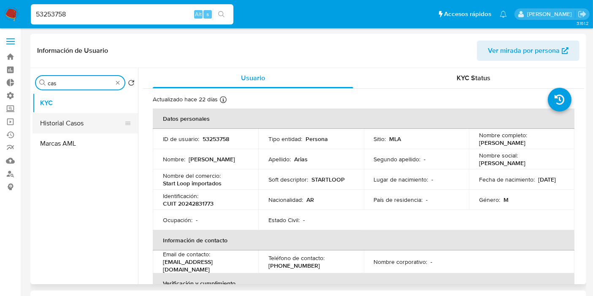 Image resolution: width=593 pixels, height=296 pixels. Describe the element at coordinates (82, 123) in the screenshot. I see `button: Historial Casos` at that location.